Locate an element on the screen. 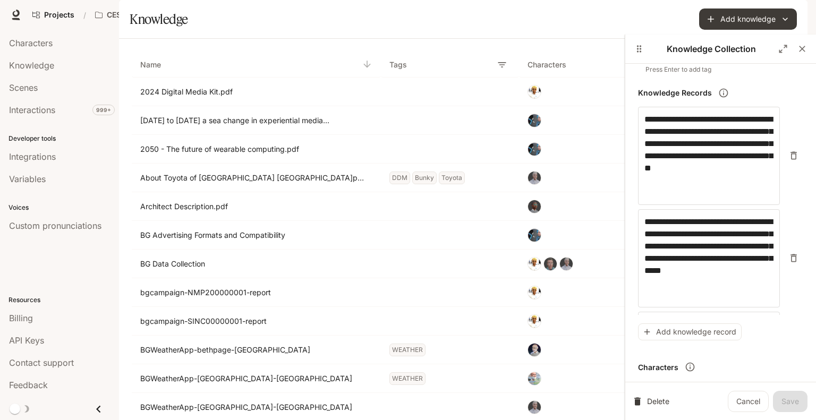  img: f4f49382-af70-4261-8130-3b1d7cf92e50-1024.webp is located at coordinates (535, 350).